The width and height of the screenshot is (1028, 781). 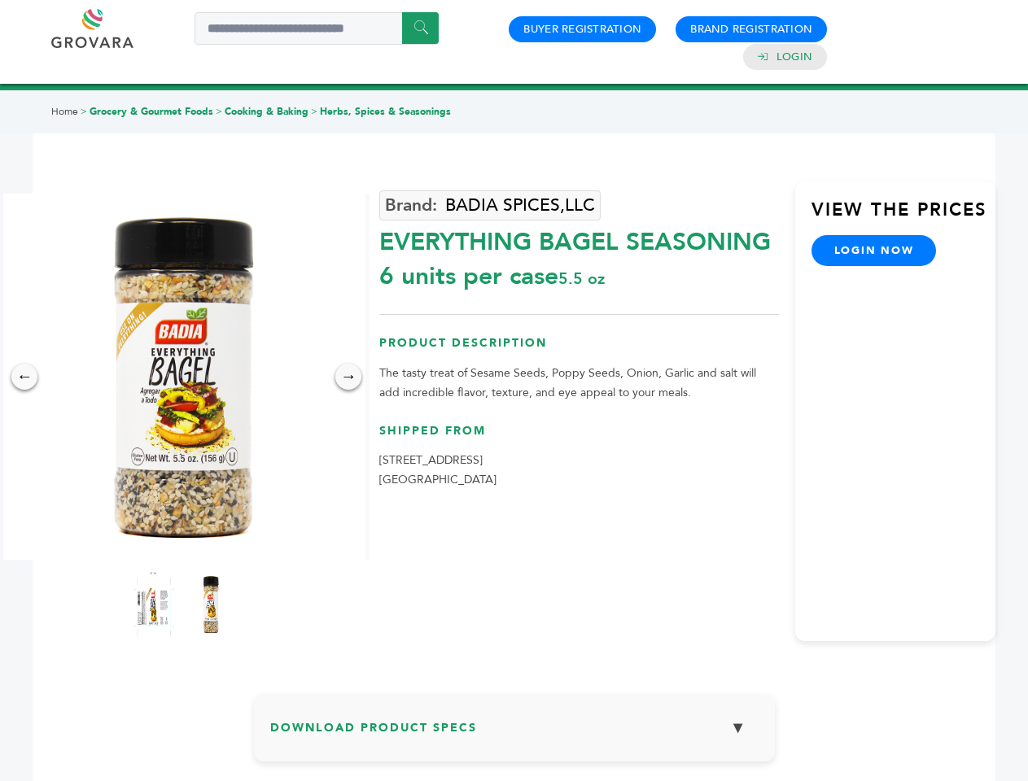 I want to click on h3: Shipped From, so click(x=579, y=437).